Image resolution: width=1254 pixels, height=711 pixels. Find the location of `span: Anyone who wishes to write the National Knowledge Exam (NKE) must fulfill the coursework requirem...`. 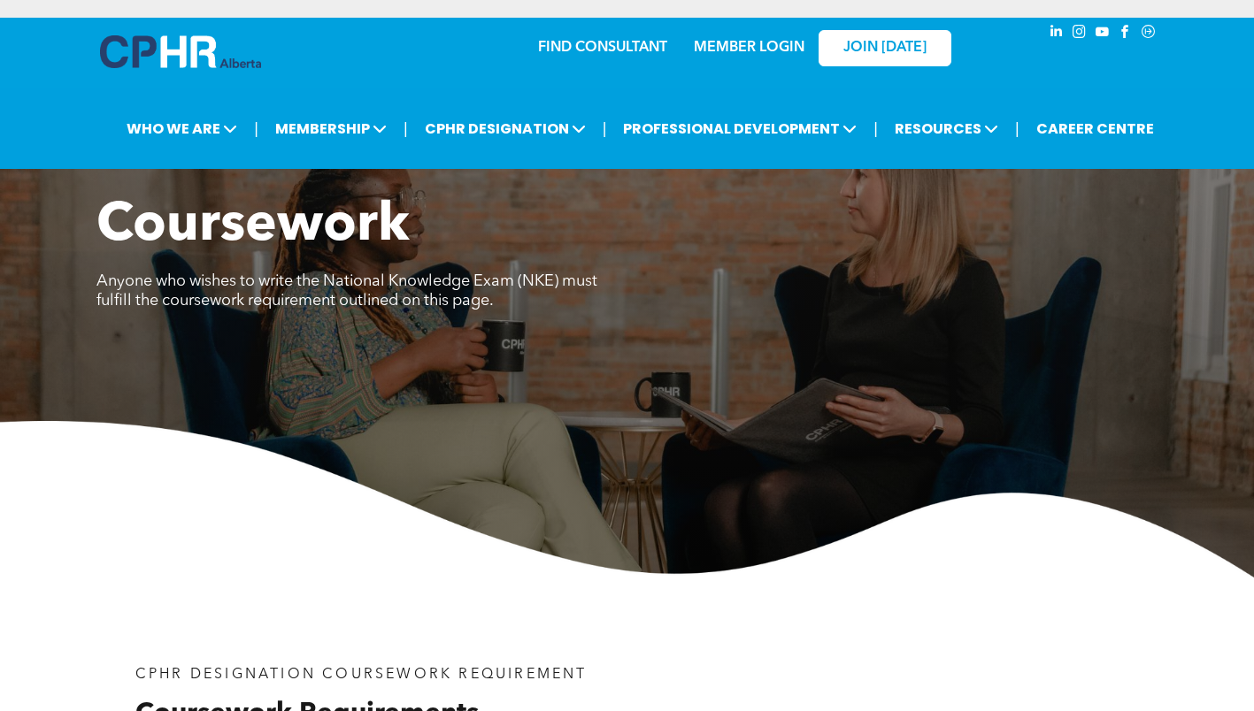

span: Anyone who wishes to write the National Knowledge Exam (NKE) must fulfill the coursework requirem... is located at coordinates (347, 291).